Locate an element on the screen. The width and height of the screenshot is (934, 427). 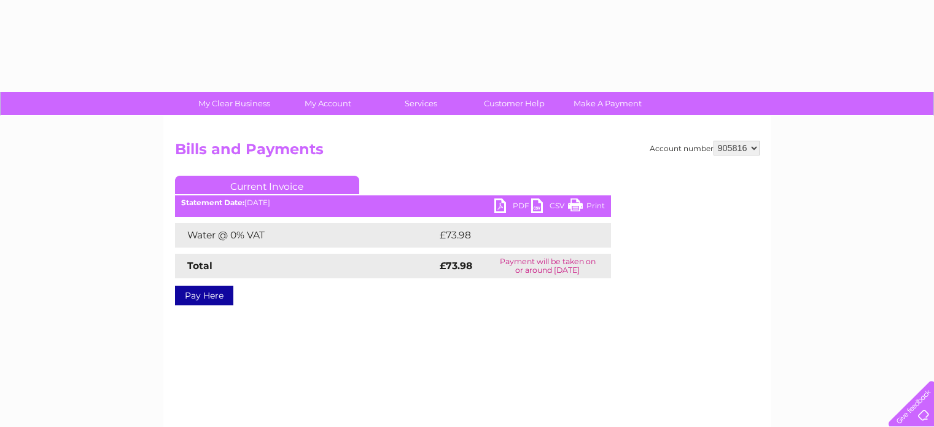
a: My Account is located at coordinates (327, 103).